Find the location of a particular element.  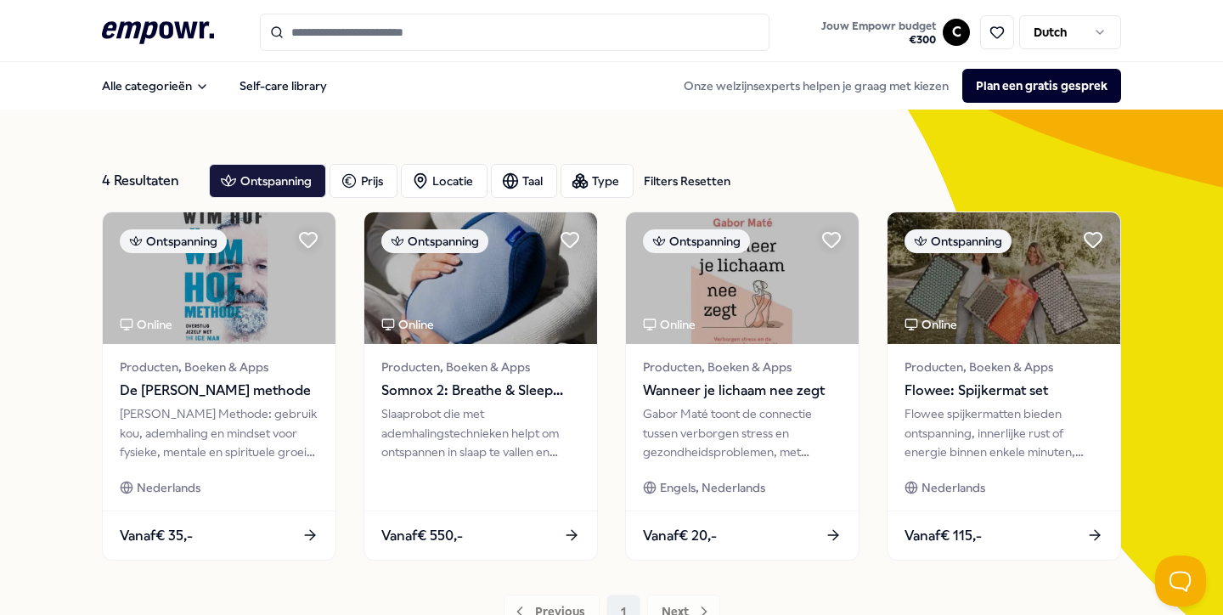

span: Flowee: Spijkermat set is located at coordinates (1004, 391).